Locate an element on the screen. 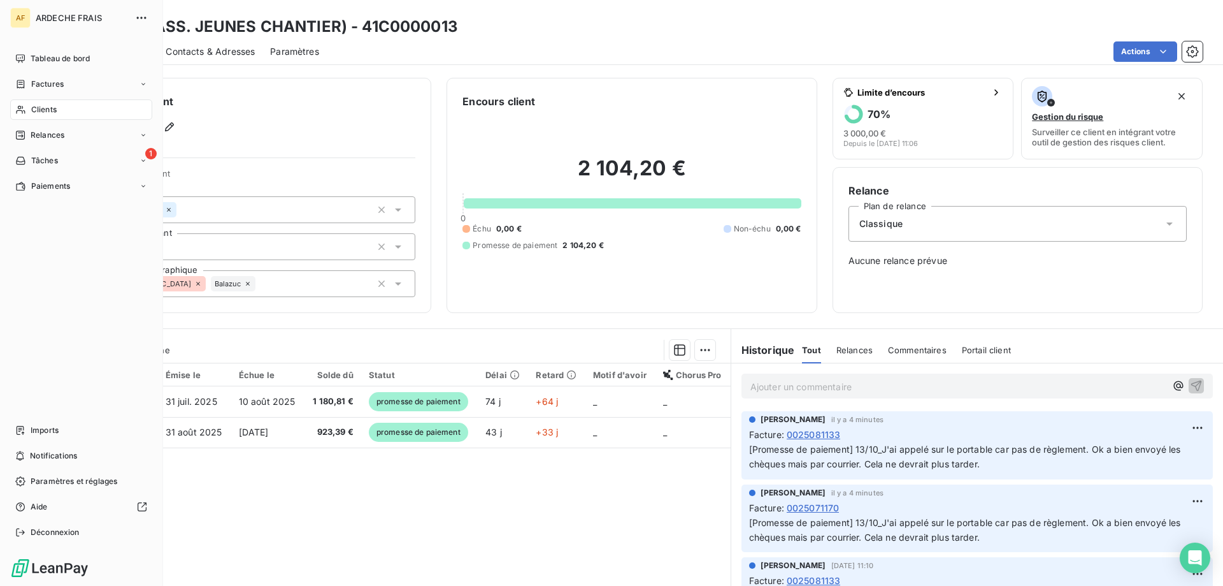 The image size is (1223, 586). h2: 2 104,20 € is located at coordinates (631, 175).